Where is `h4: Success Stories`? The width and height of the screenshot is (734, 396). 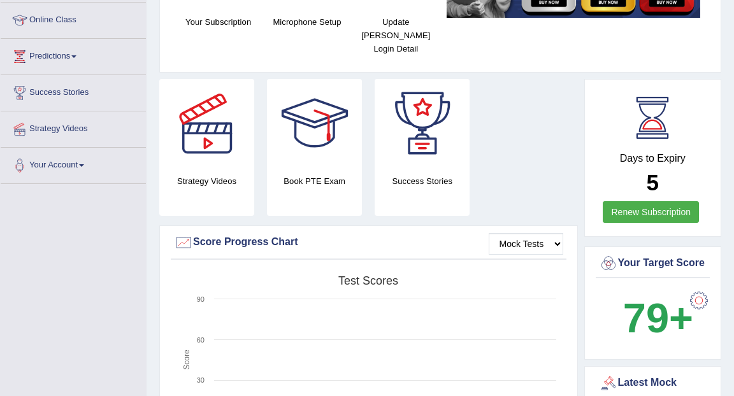
h4: Success Stories is located at coordinates (422, 181).